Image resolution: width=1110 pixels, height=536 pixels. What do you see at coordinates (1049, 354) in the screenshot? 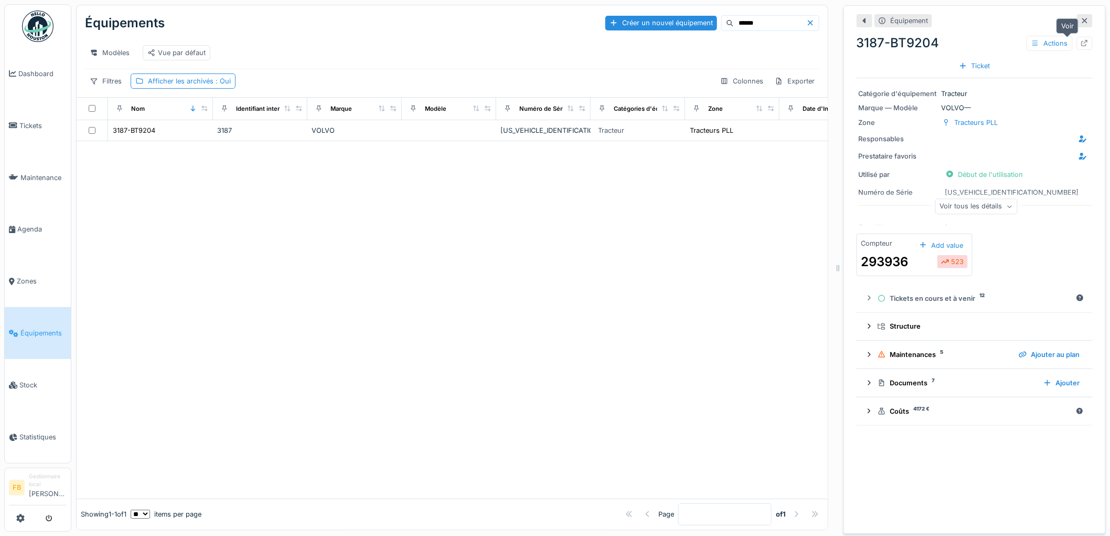
I see `div: Ajouter au plan` at bounding box center [1049, 354].